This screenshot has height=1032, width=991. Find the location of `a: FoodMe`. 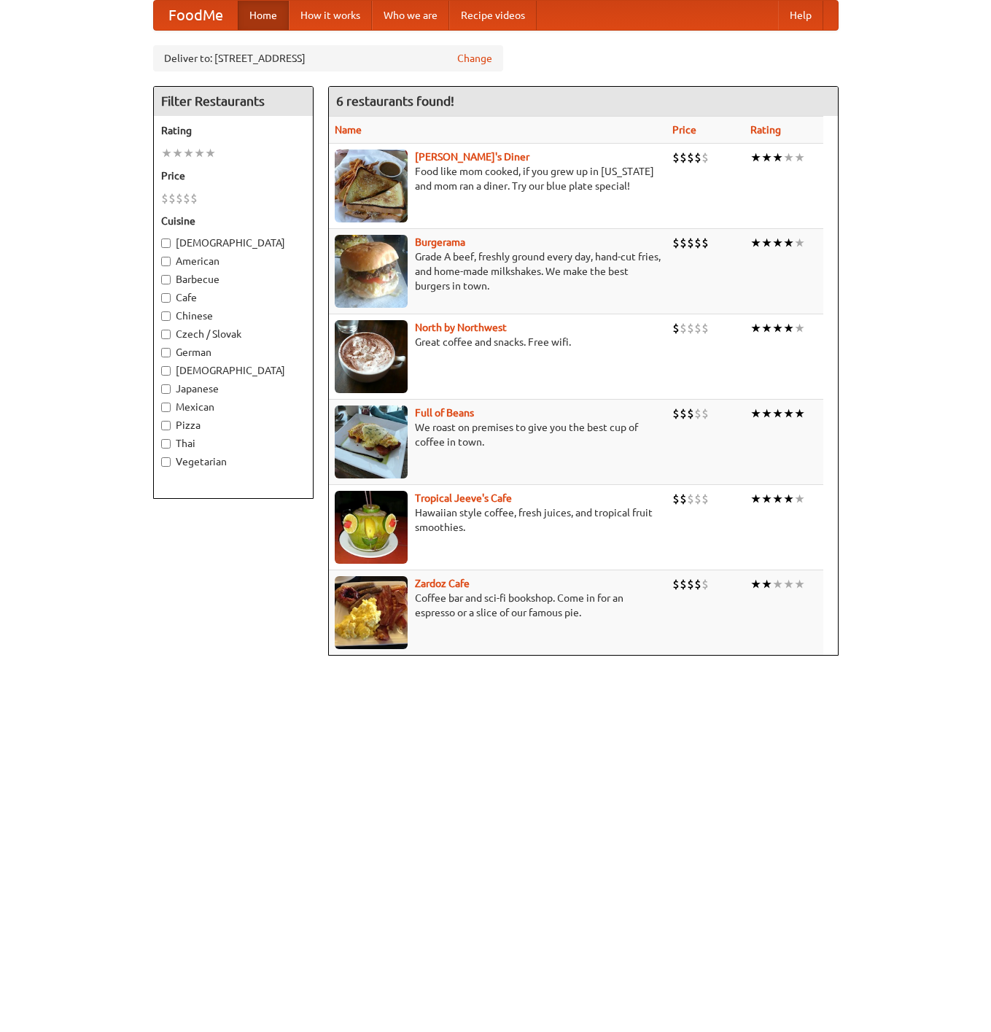

a: FoodMe is located at coordinates (195, 15).